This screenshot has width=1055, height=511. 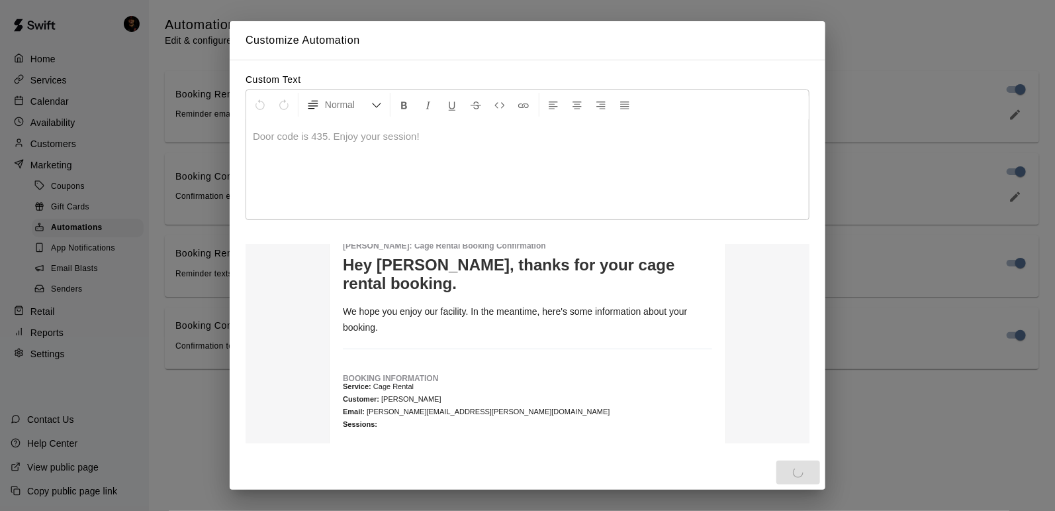 I want to click on button: Left Align, so click(x=554, y=105).